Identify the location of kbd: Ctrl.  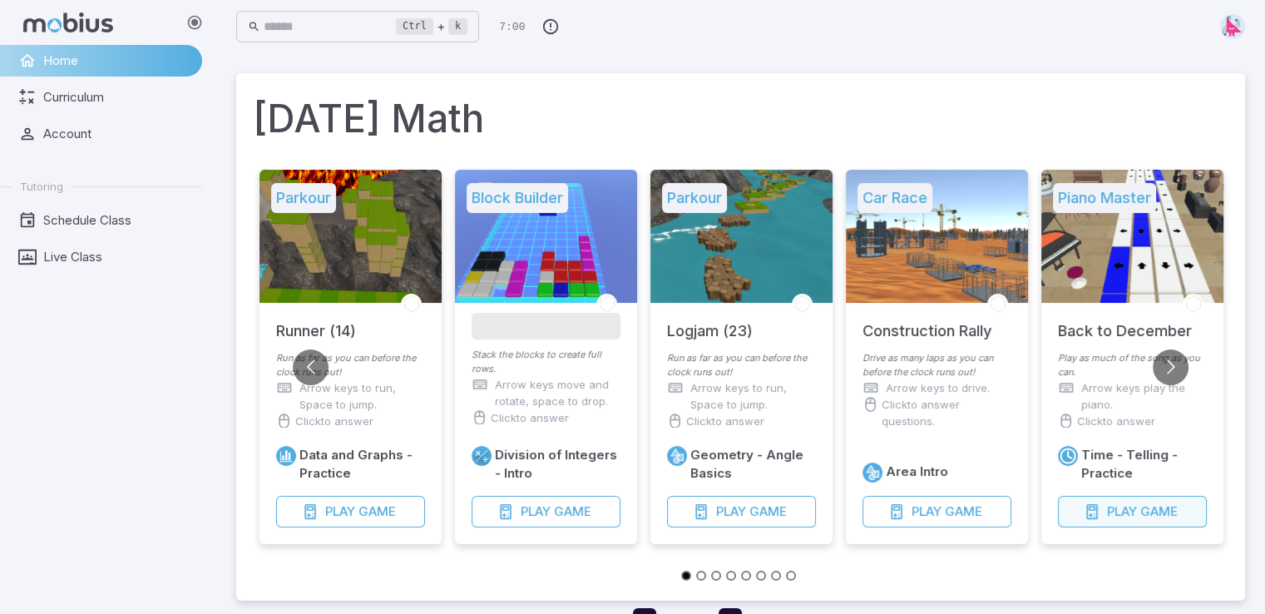
(414, 27).